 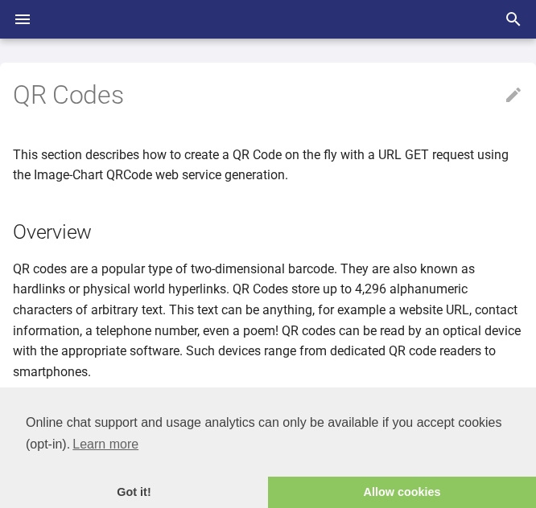 I want to click on p: QR codes are a popular type of two-dimensional barcode. They are also known as hardlinks or physi..., so click(x=268, y=321).